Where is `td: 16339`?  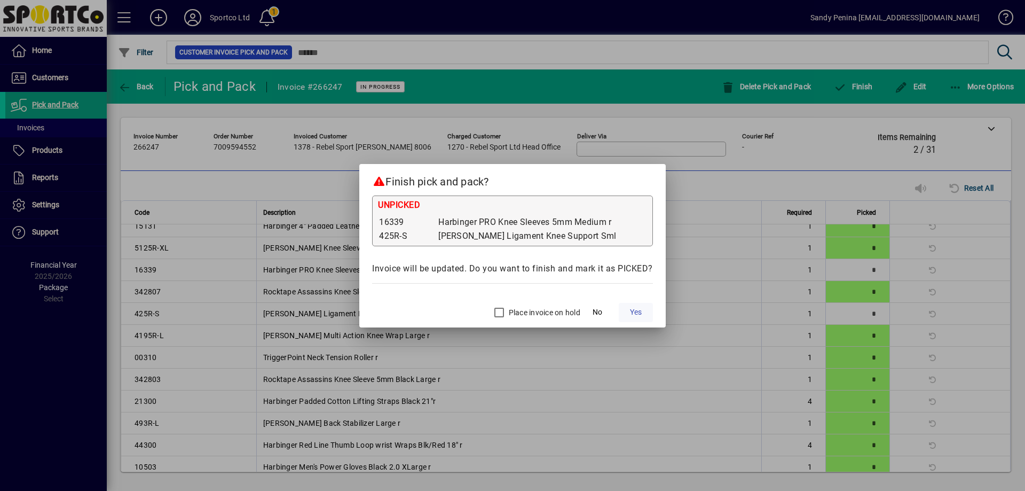 td: 16339 is located at coordinates (408, 222).